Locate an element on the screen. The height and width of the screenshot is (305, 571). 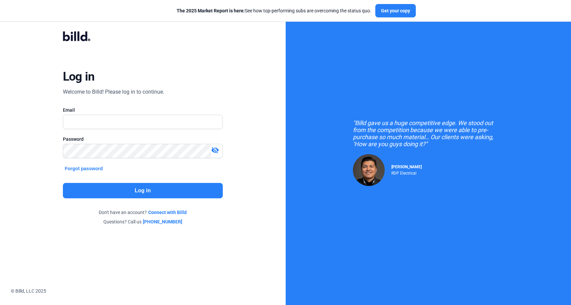
div: "Billd gave us a huge competitive edge. We stood out from the competition because we were able to... is located at coordinates (428, 134).